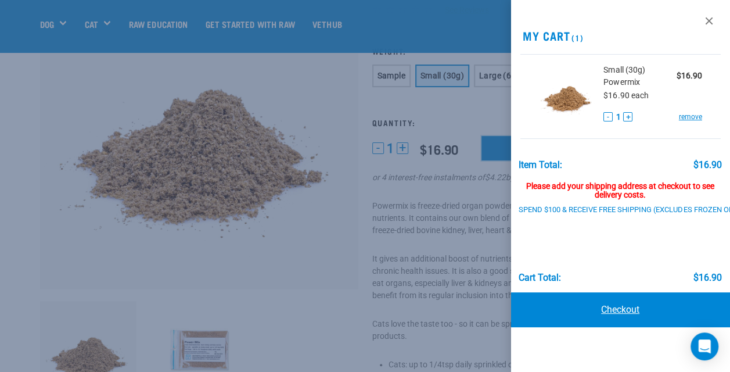  What do you see at coordinates (690, 76) in the screenshot?
I see `strong: $16.90` at bounding box center [690, 76].